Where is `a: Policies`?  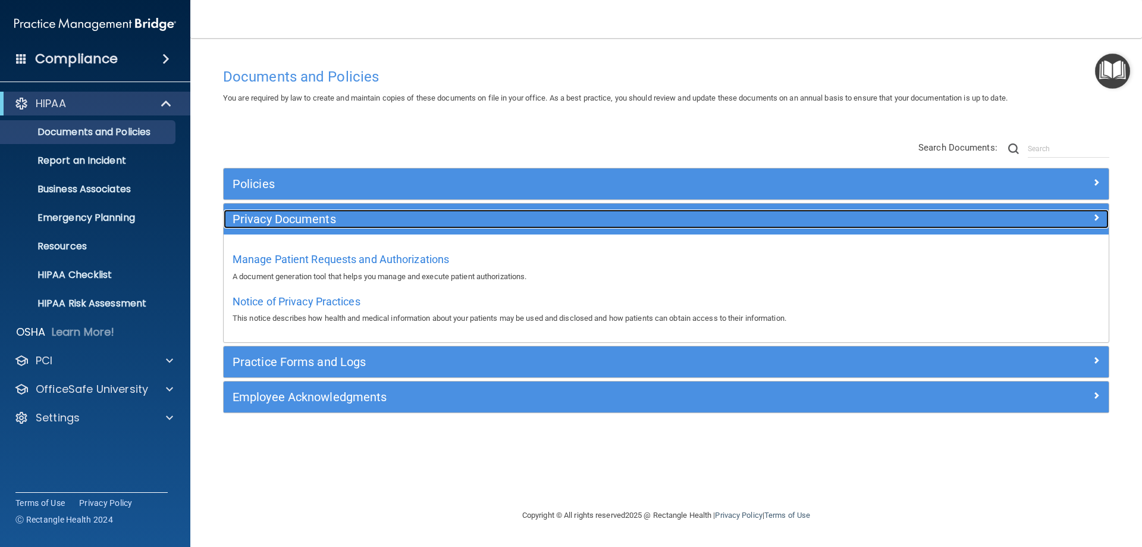
a: Policies is located at coordinates (666, 184).